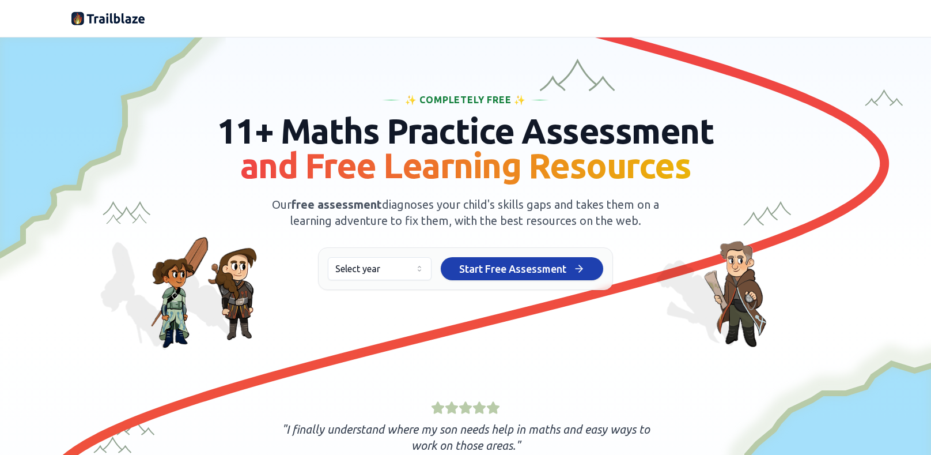 Image resolution: width=931 pixels, height=455 pixels. What do you see at coordinates (466, 437) in the screenshot?
I see `p: " I finally understand where my son needs help in maths and easy ways to work on those areas. "` at bounding box center [466, 437].